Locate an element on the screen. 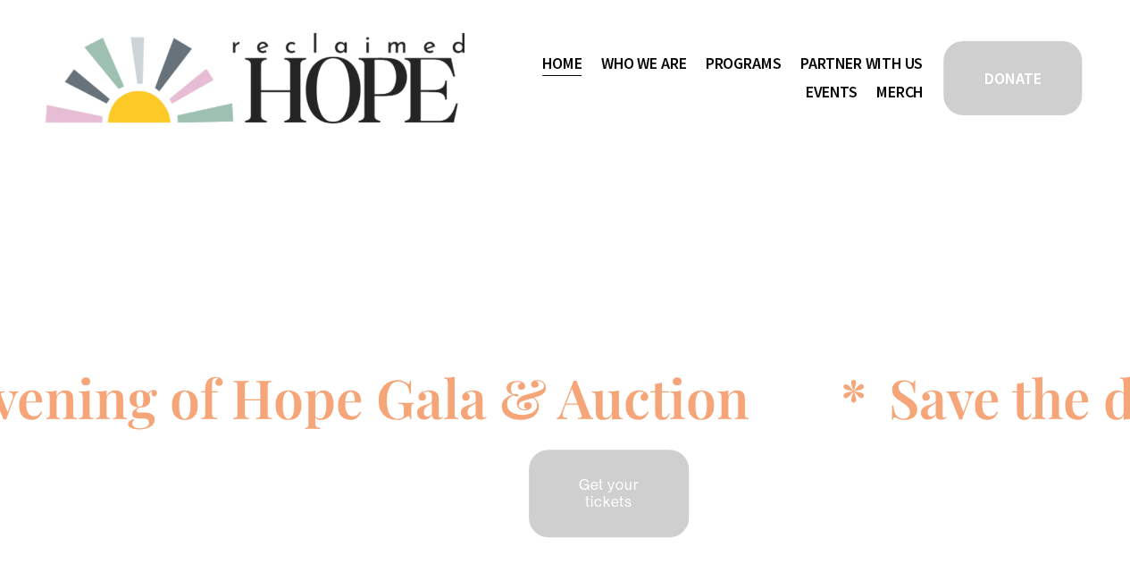 The height and width of the screenshot is (564, 1130). a: Merch is located at coordinates (900, 92).